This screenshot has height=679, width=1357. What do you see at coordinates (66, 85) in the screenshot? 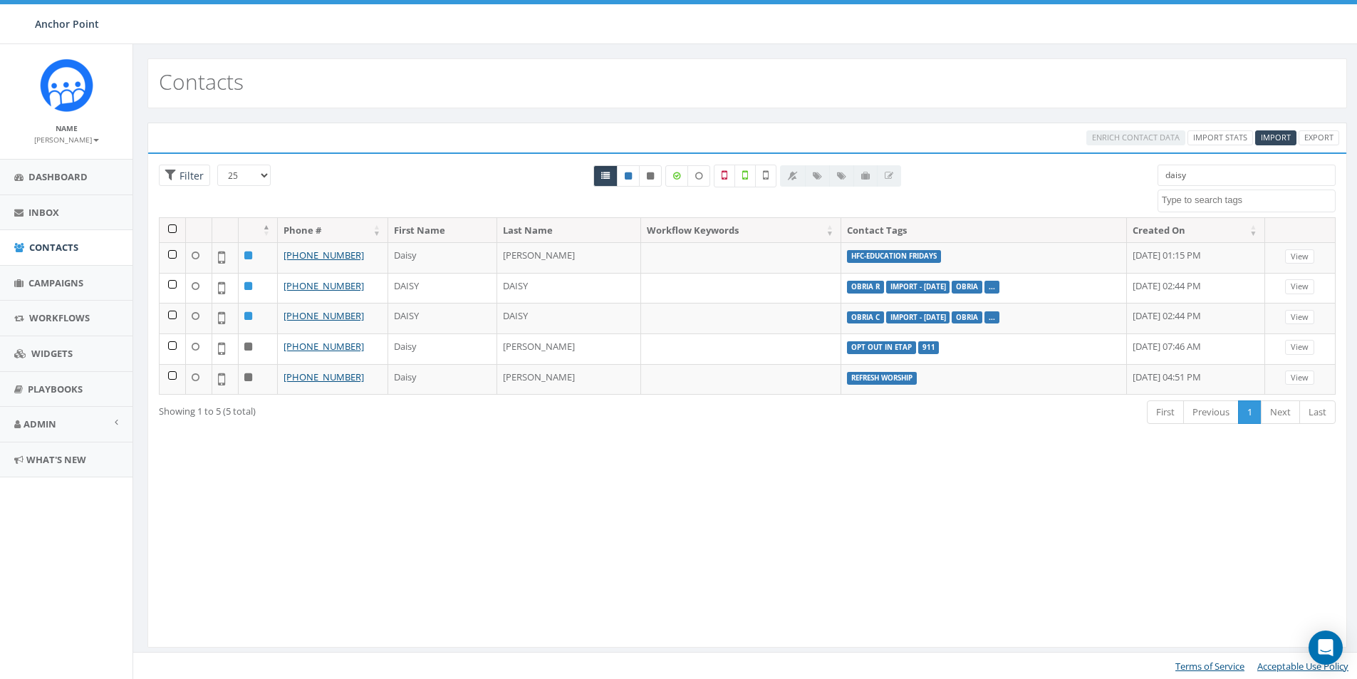
I see `img: Rally_platform_Icon_1.png` at bounding box center [66, 85].